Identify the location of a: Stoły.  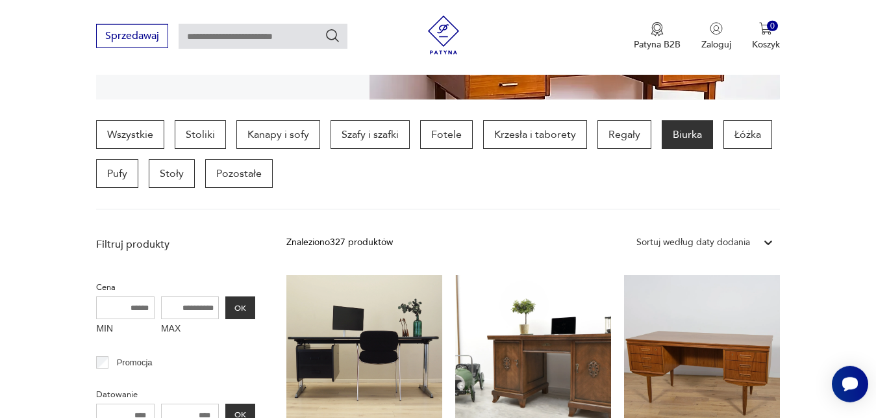
(171, 173).